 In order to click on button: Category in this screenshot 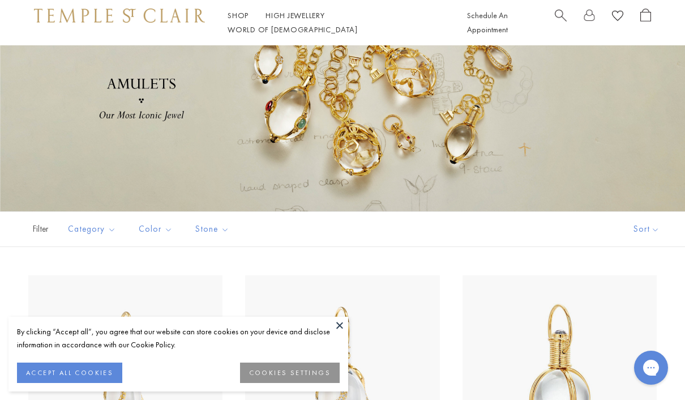, I will do `click(92, 229)`.